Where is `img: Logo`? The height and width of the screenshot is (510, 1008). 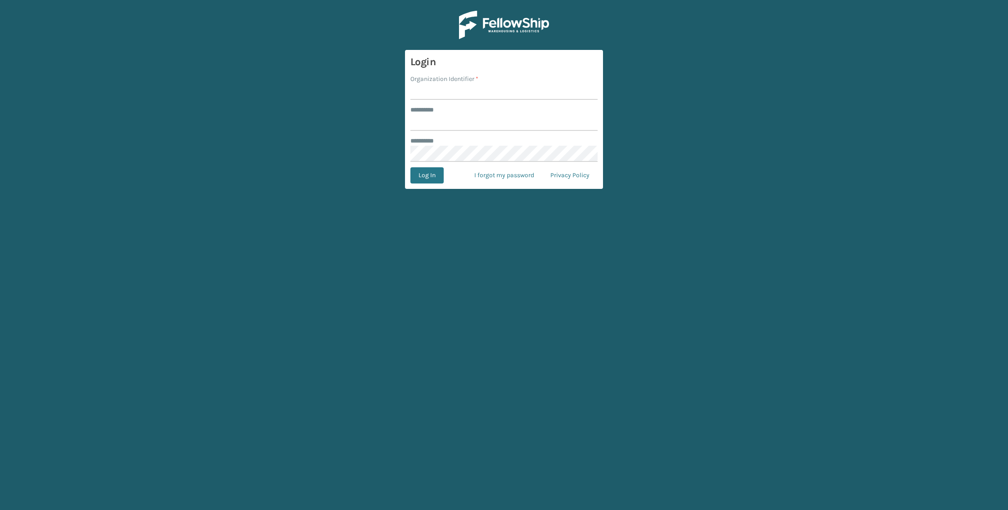
img: Logo is located at coordinates (504, 25).